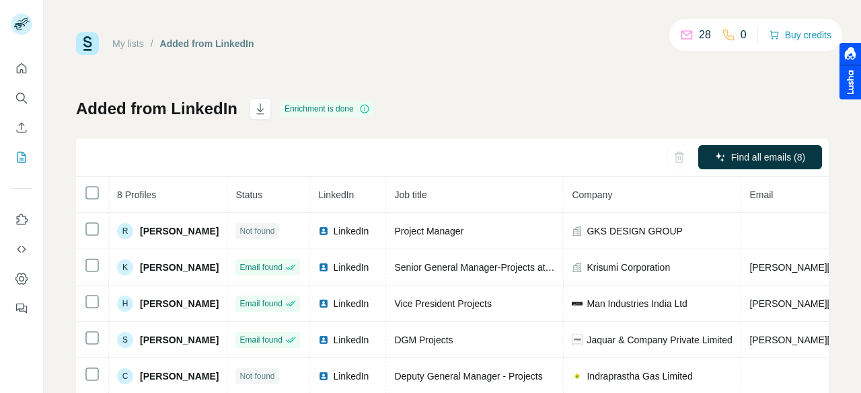  I want to click on span: Indraprastha Gas Limited, so click(639, 377).